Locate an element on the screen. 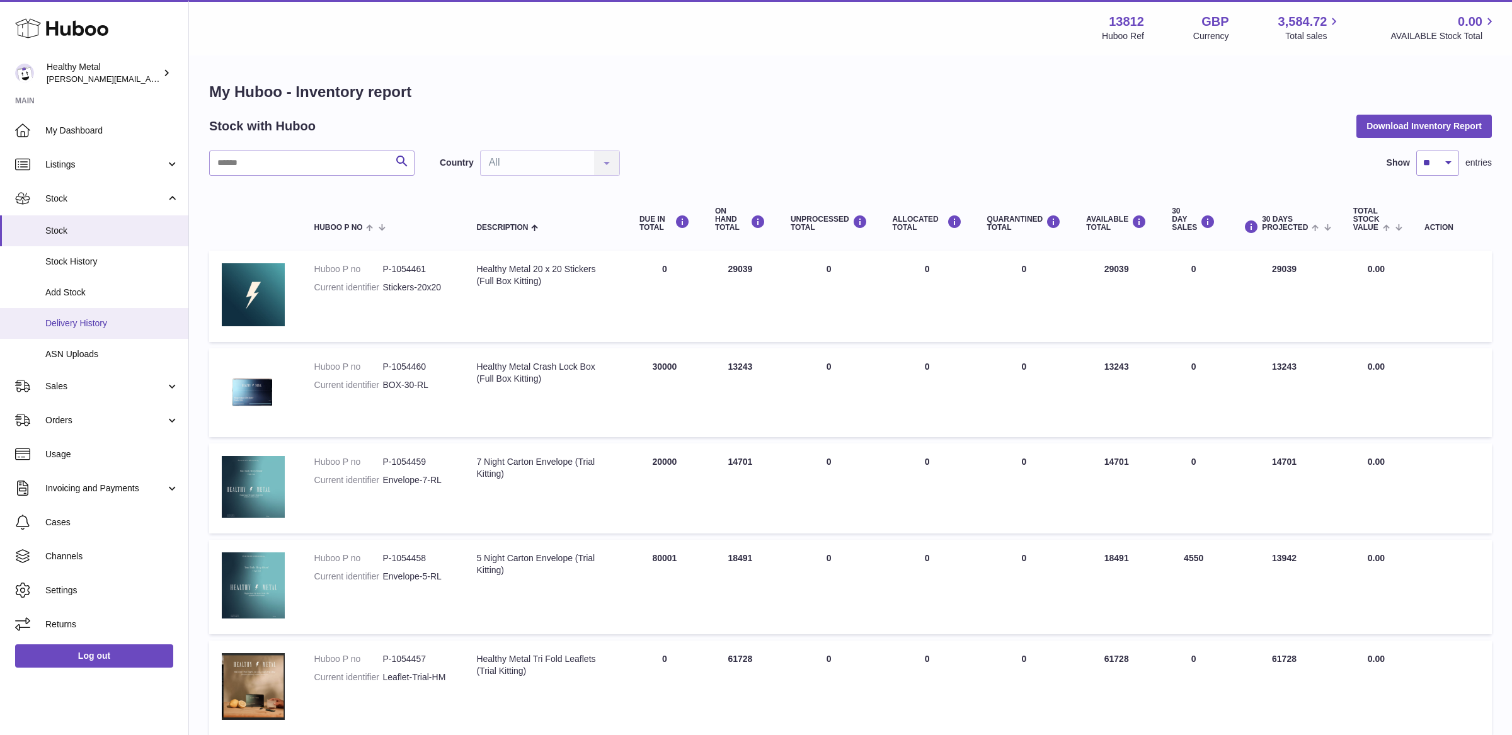  span: Channels is located at coordinates (112, 556).